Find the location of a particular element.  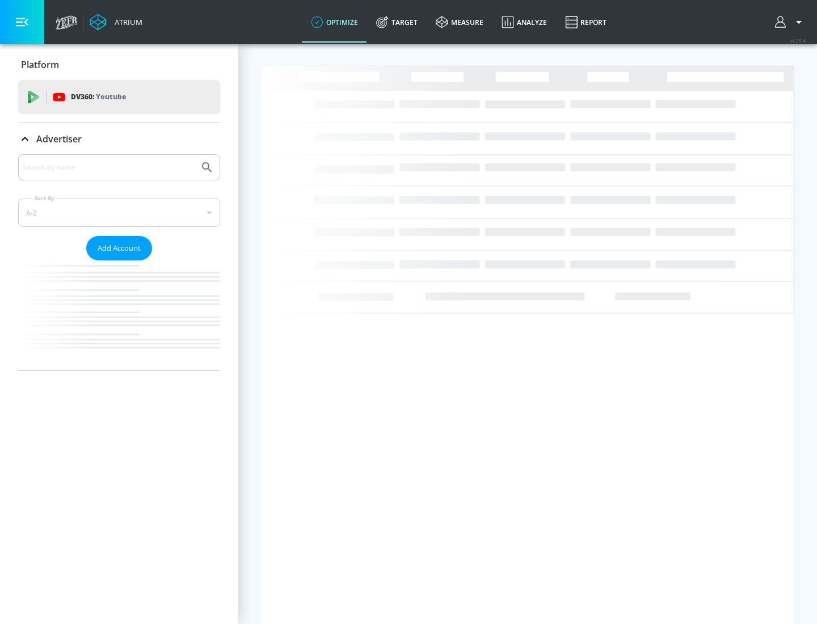

span: v 4.25.4 is located at coordinates (798, 40).